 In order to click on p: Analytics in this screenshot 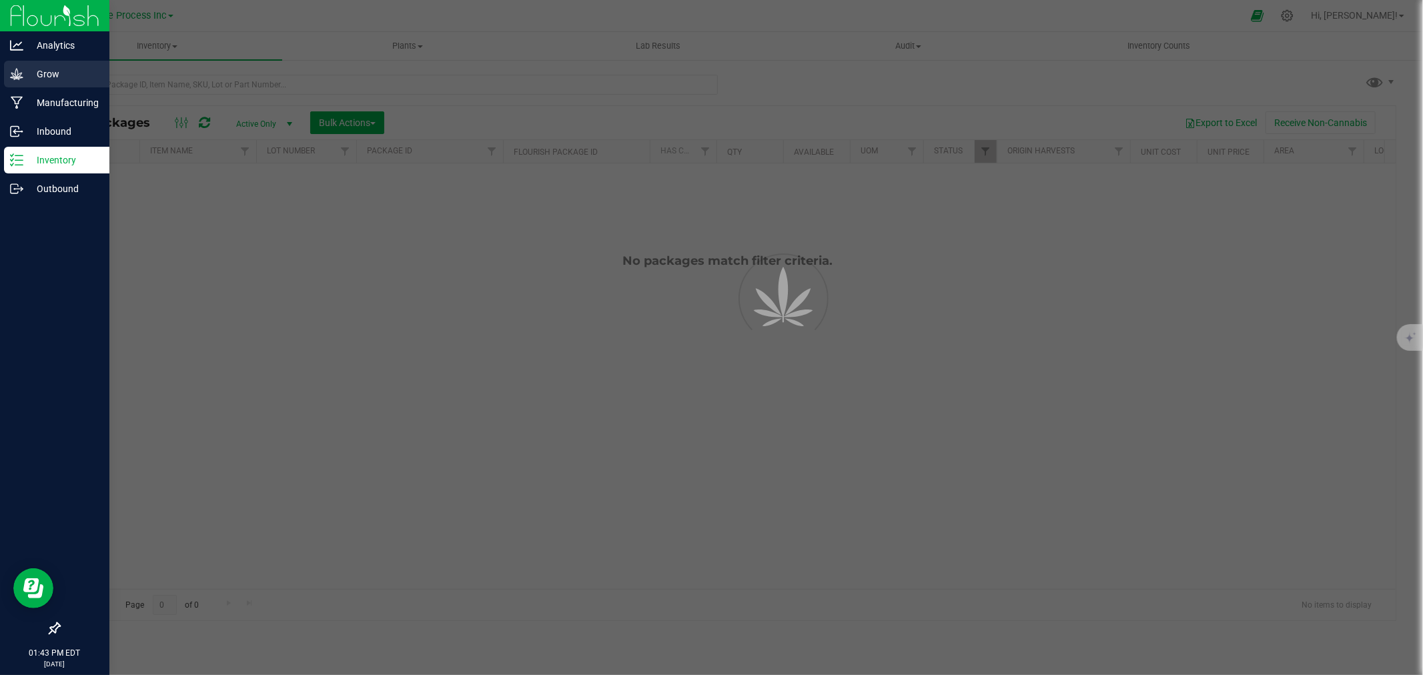, I will do `click(63, 45)`.